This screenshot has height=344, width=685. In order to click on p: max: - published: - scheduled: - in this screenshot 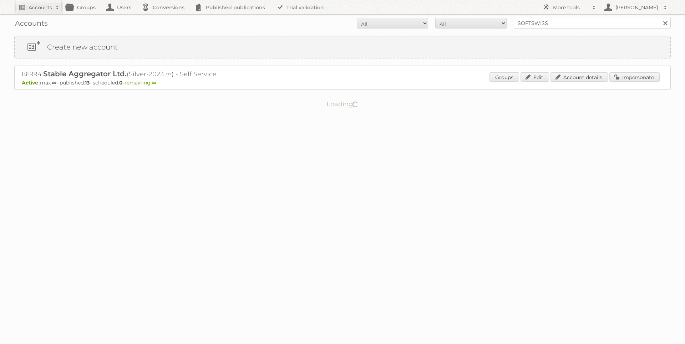, I will do `click(343, 83)`.